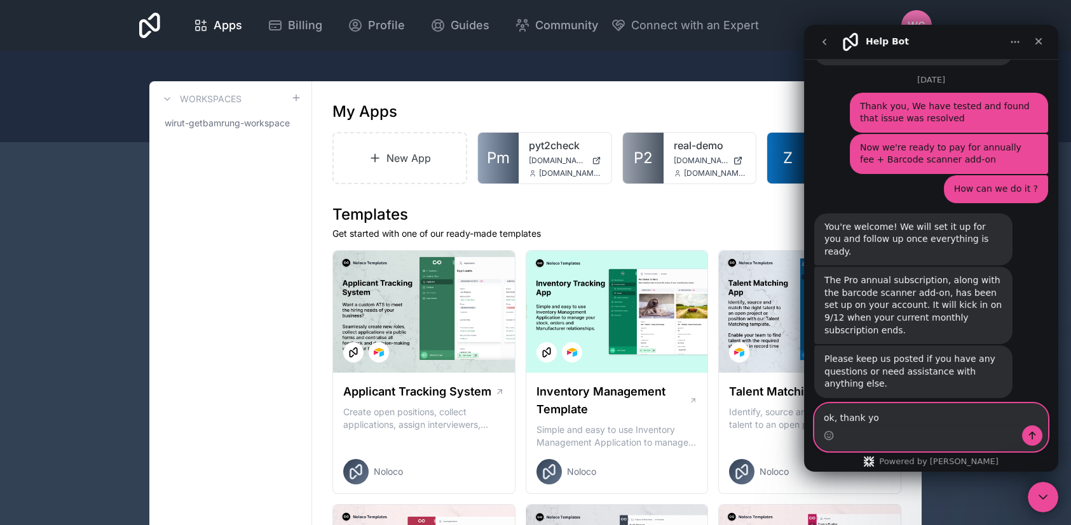 This screenshot has height=525, width=1071. Describe the element at coordinates (417, 392) in the screenshot. I see `h1: Applicant Tracking System` at that location.